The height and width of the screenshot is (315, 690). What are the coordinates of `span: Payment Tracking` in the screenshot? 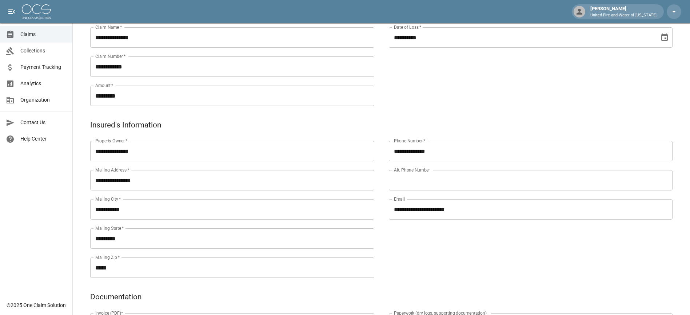 It's located at (43, 67).